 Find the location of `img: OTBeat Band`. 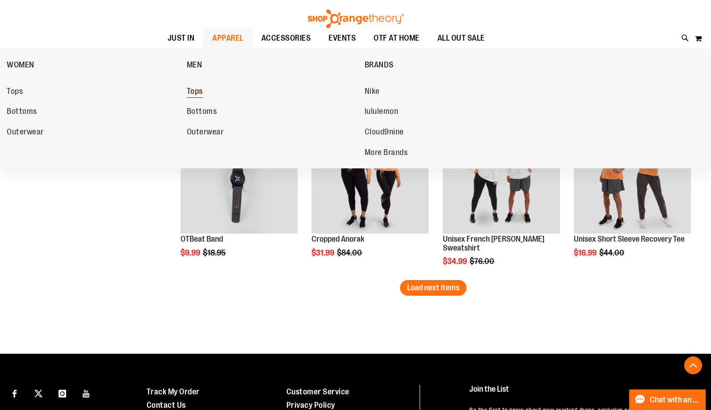

img: OTBeat Band is located at coordinates (239, 175).